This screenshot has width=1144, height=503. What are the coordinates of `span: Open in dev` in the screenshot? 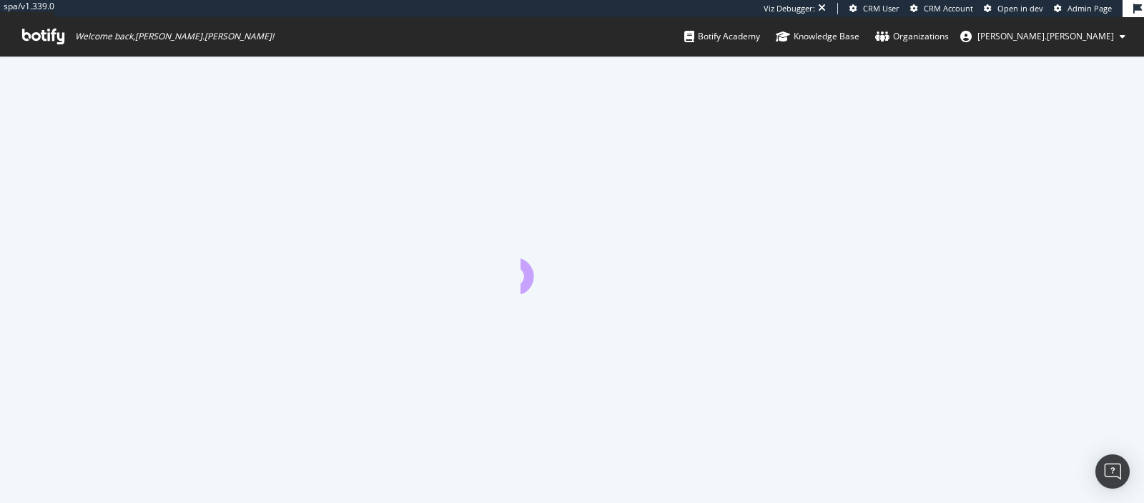 It's located at (1020, 8).